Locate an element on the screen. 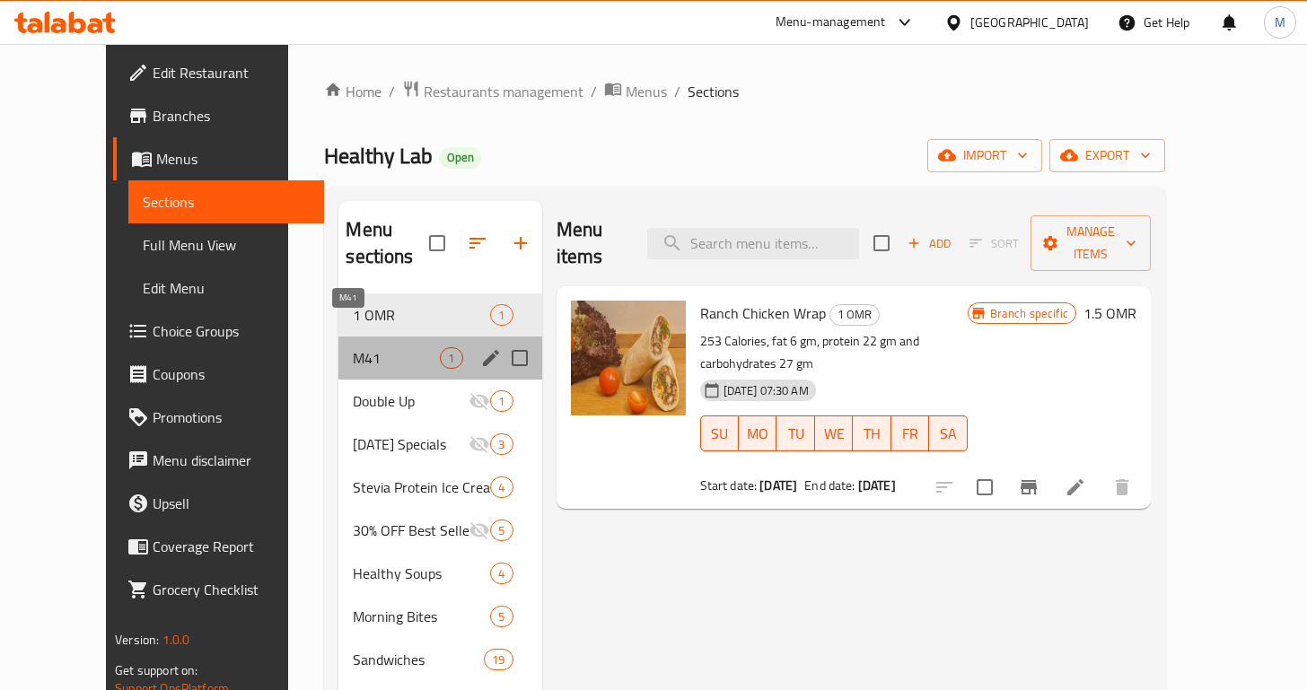 The image size is (1307, 690). span: Select section is located at coordinates (882, 243).